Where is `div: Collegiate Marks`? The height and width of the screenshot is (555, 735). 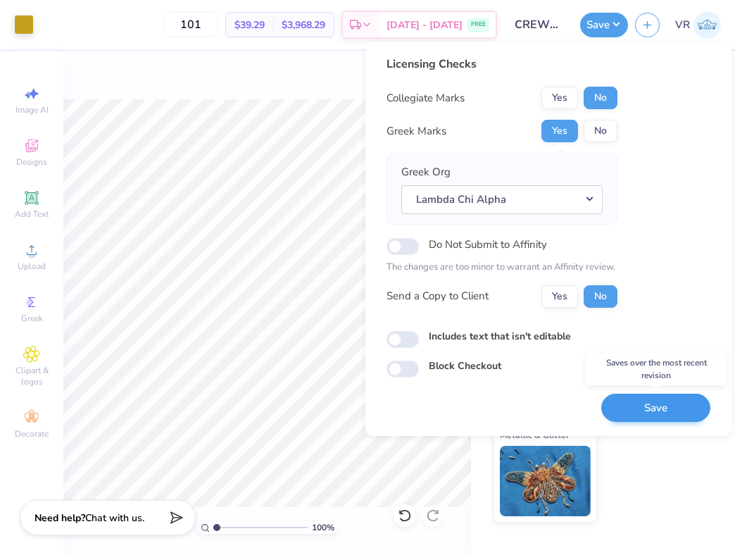 div: Collegiate Marks is located at coordinates (425, 98).